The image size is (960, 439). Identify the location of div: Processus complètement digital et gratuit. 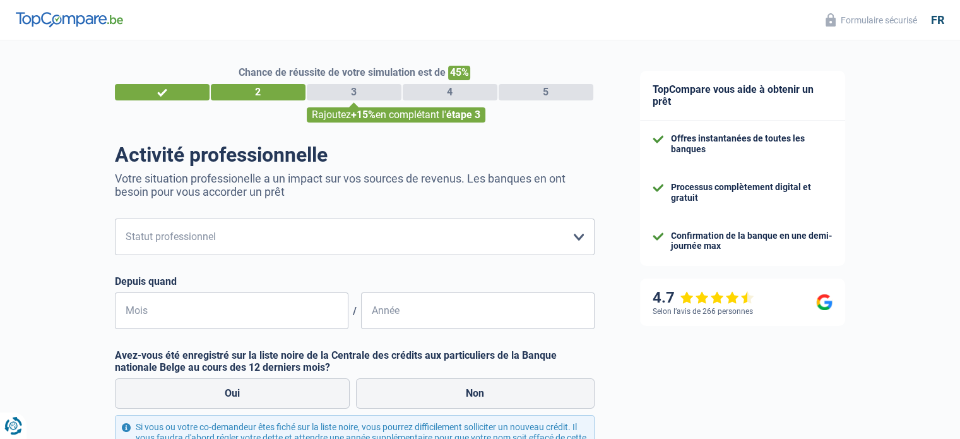
(752, 193).